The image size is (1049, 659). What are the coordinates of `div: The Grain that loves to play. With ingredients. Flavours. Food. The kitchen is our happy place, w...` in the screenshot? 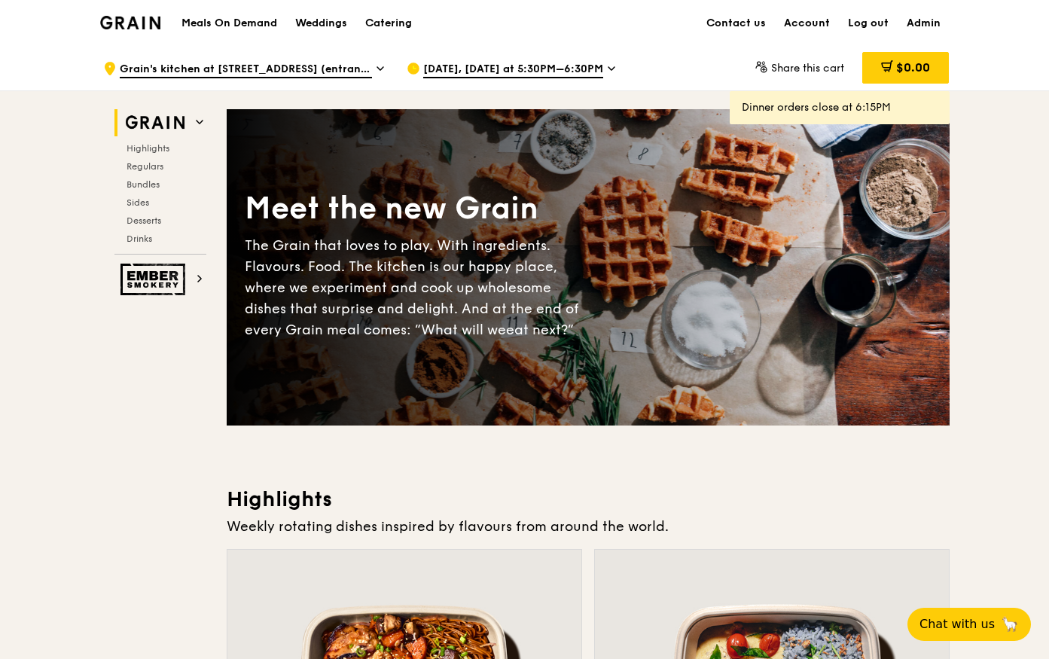 It's located at (416, 288).